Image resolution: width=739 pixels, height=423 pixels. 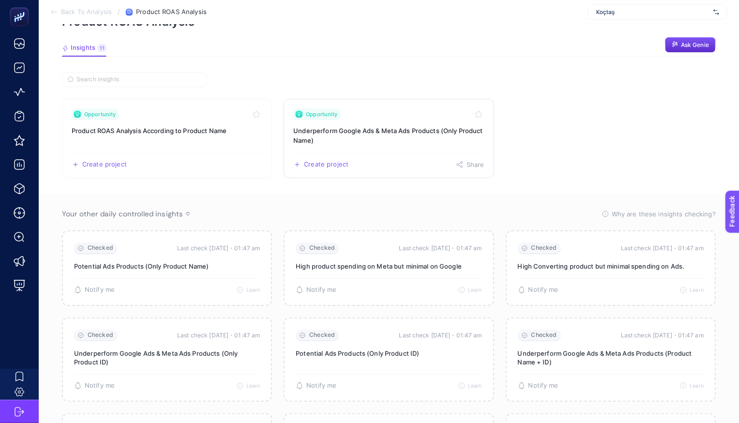 What do you see at coordinates (611, 266) in the screenshot?
I see `p: High Converting product but minimal spending on Ads.` at bounding box center [611, 266].